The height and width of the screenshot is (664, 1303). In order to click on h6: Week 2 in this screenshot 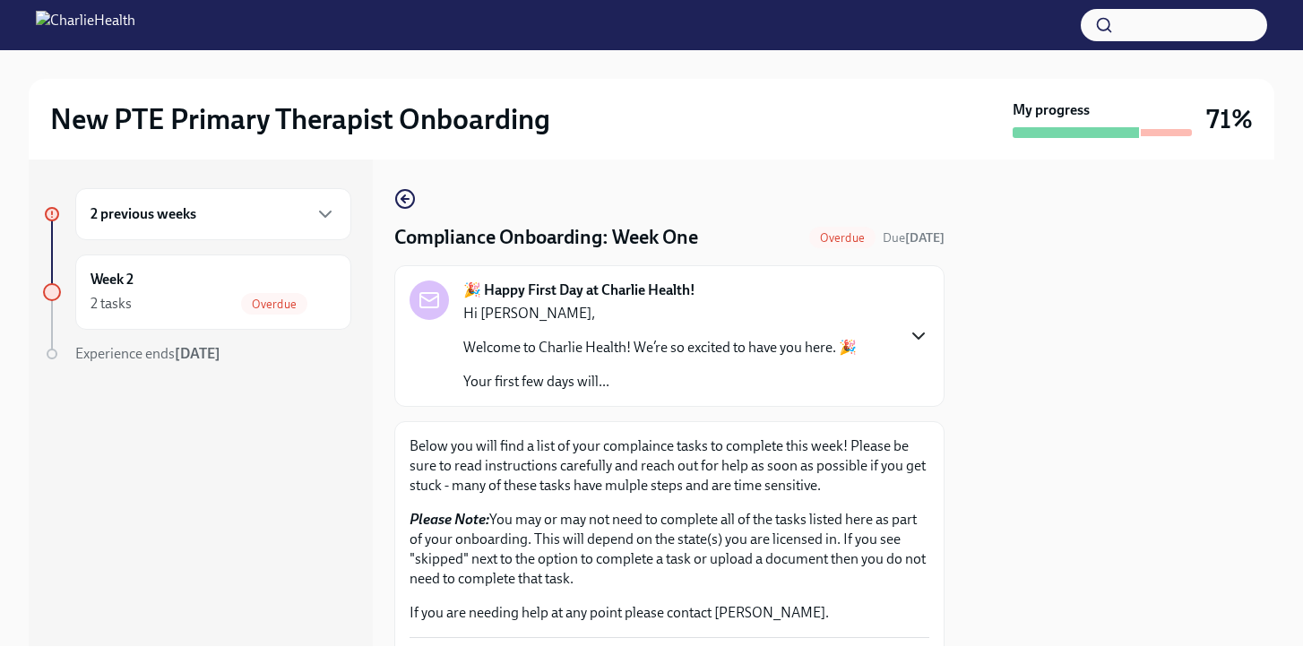, I will do `click(112, 280)`.